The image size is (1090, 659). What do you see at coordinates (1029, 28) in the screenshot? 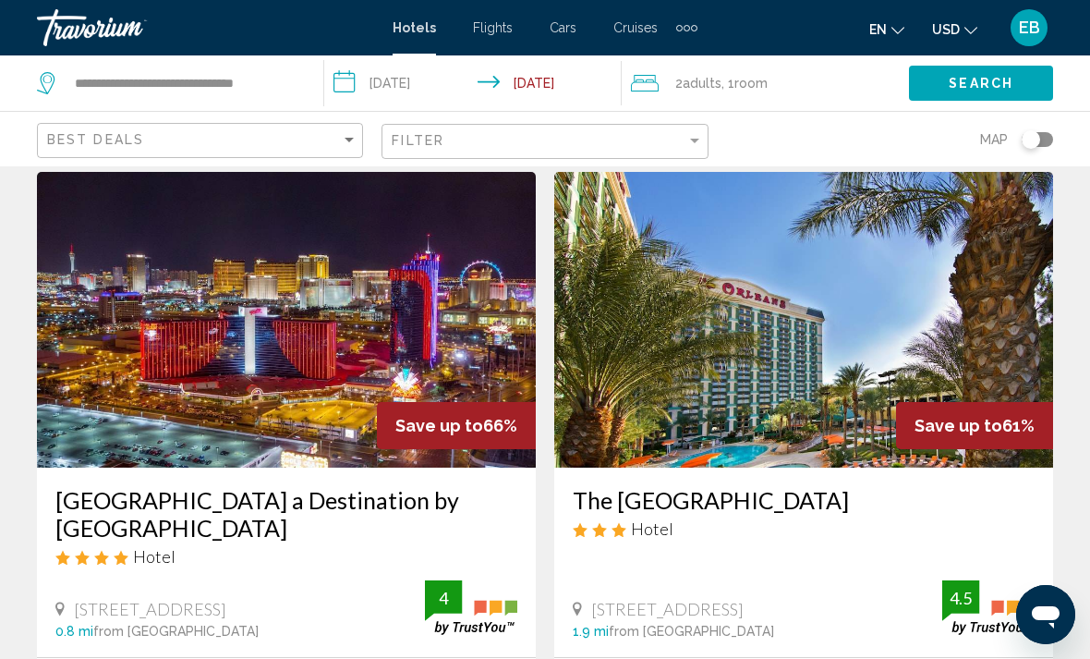
I see `span: EB` at bounding box center [1029, 28].